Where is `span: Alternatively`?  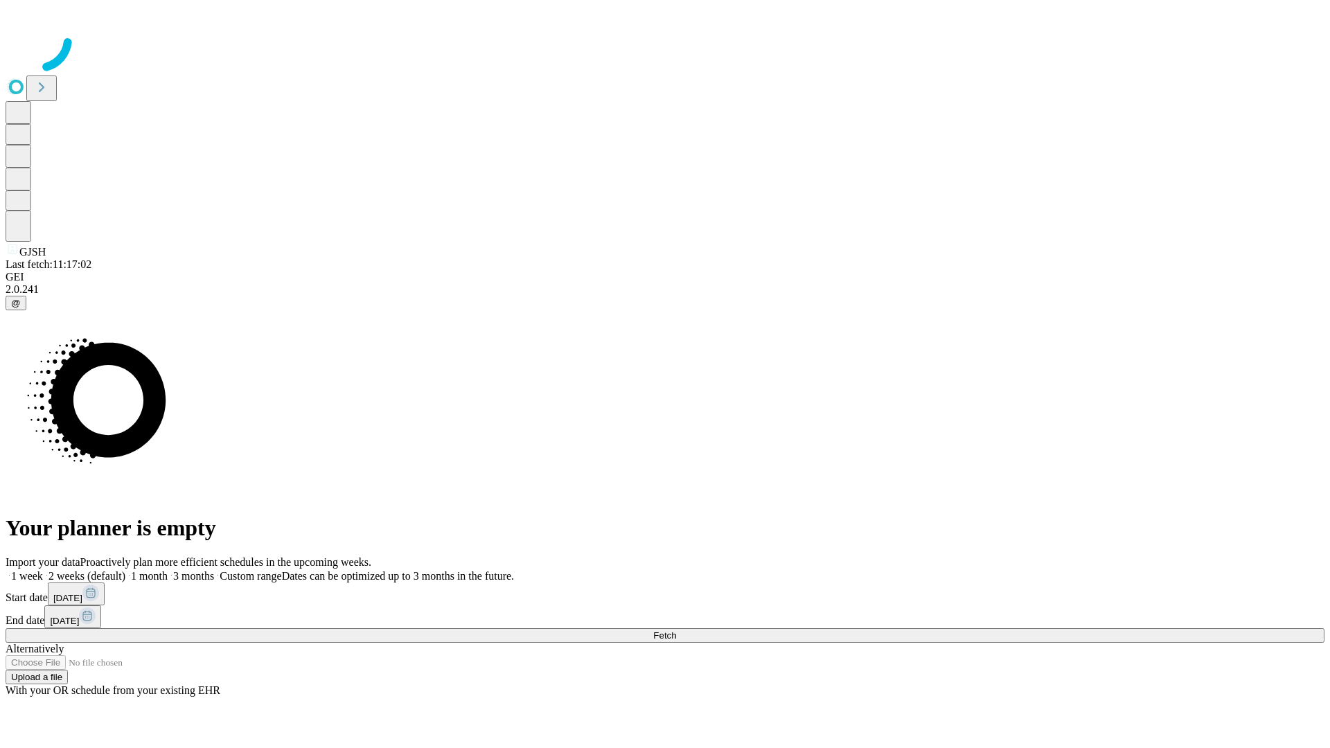 span: Alternatively is located at coordinates (35, 648).